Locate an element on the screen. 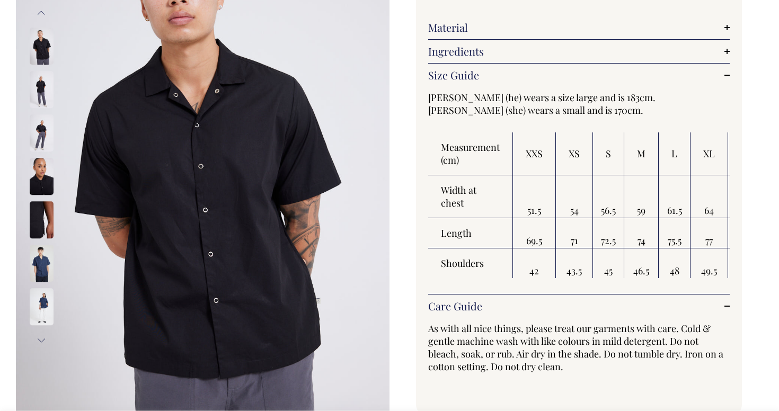 Image resolution: width=779 pixels, height=411 pixels. td: 72.5 is located at coordinates (608, 233).